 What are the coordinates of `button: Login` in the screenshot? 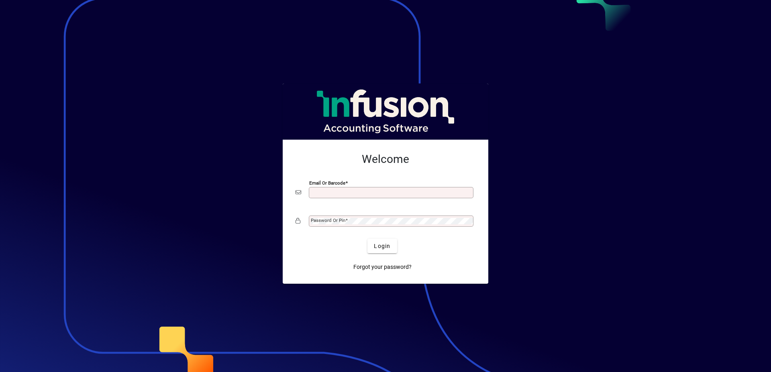 It's located at (382, 246).